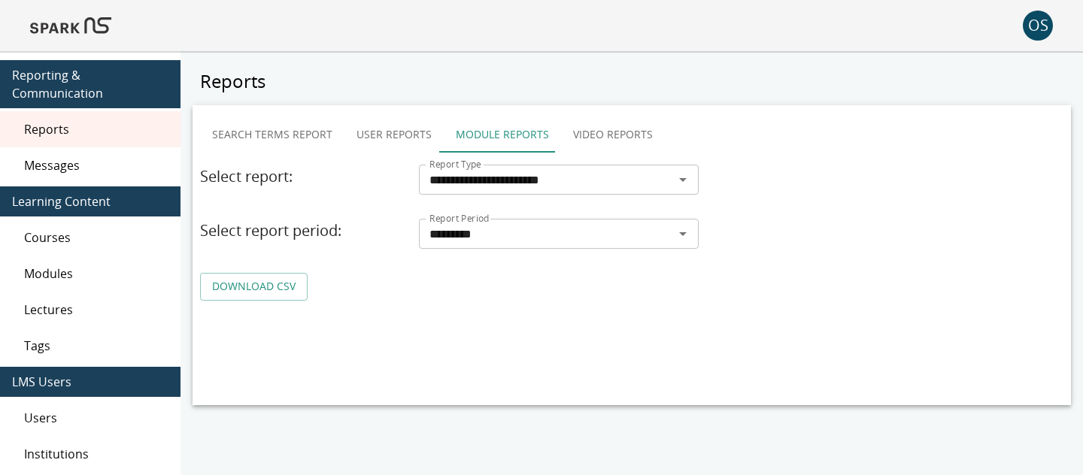  I want to click on span: Tags, so click(96, 346).